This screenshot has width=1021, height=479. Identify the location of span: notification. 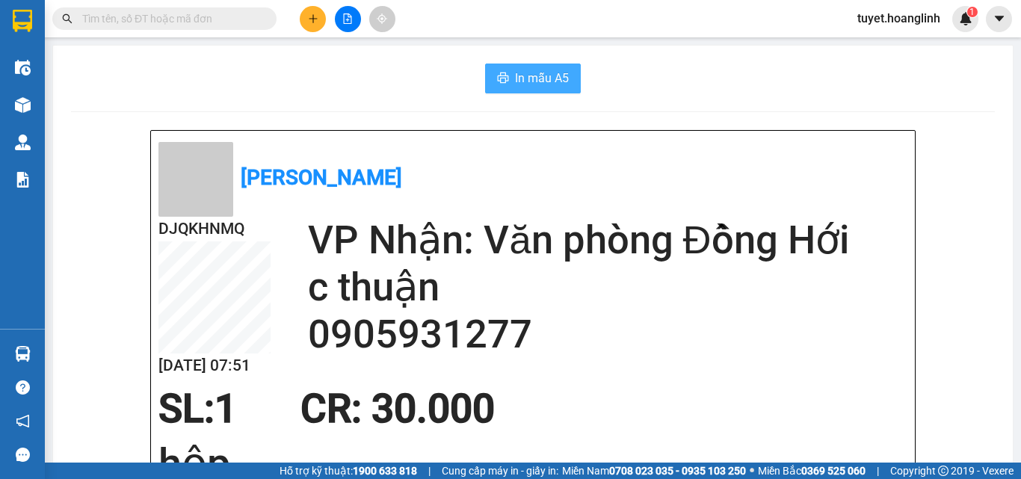
(22, 421).